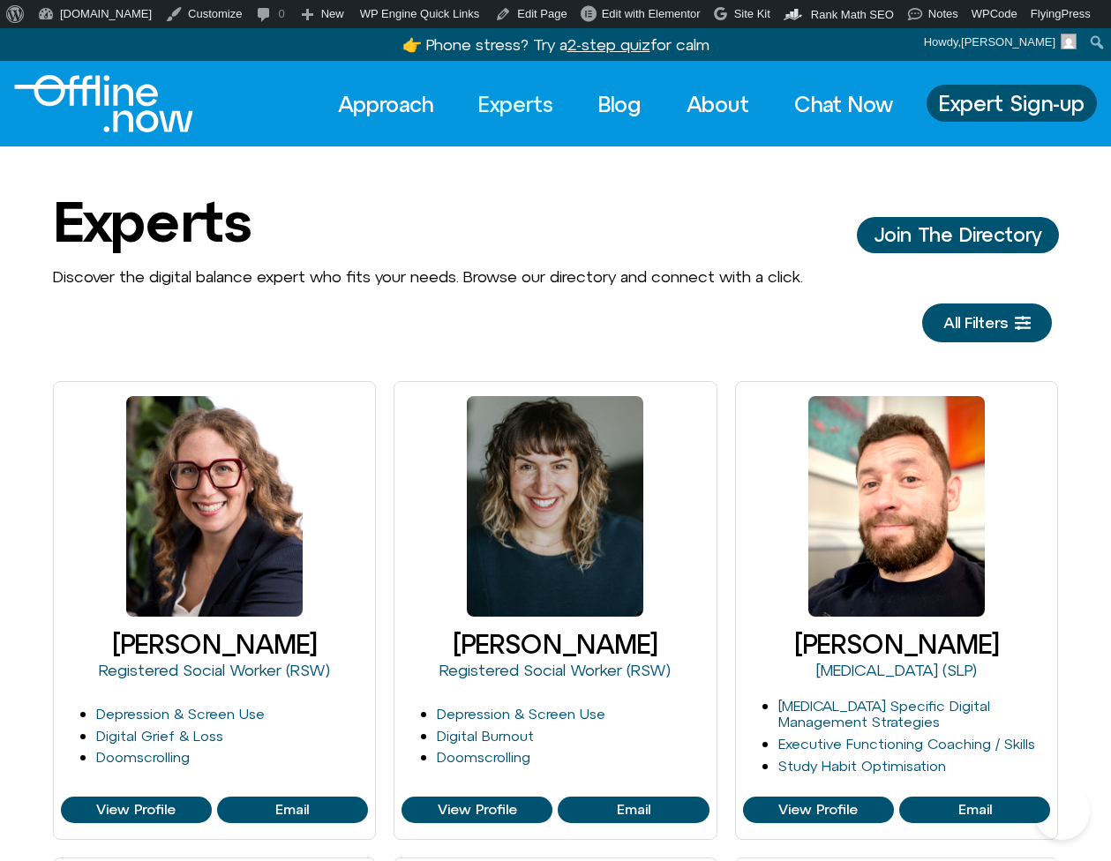 The image size is (1111, 861). What do you see at coordinates (1011, 103) in the screenshot?
I see `a: Expert Sign-up` at bounding box center [1011, 103].